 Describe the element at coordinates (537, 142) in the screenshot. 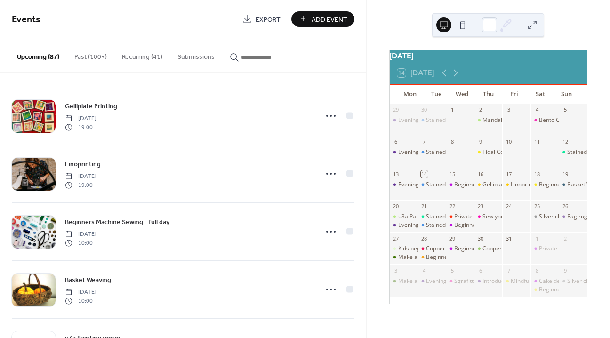

I see `div: 11` at that location.